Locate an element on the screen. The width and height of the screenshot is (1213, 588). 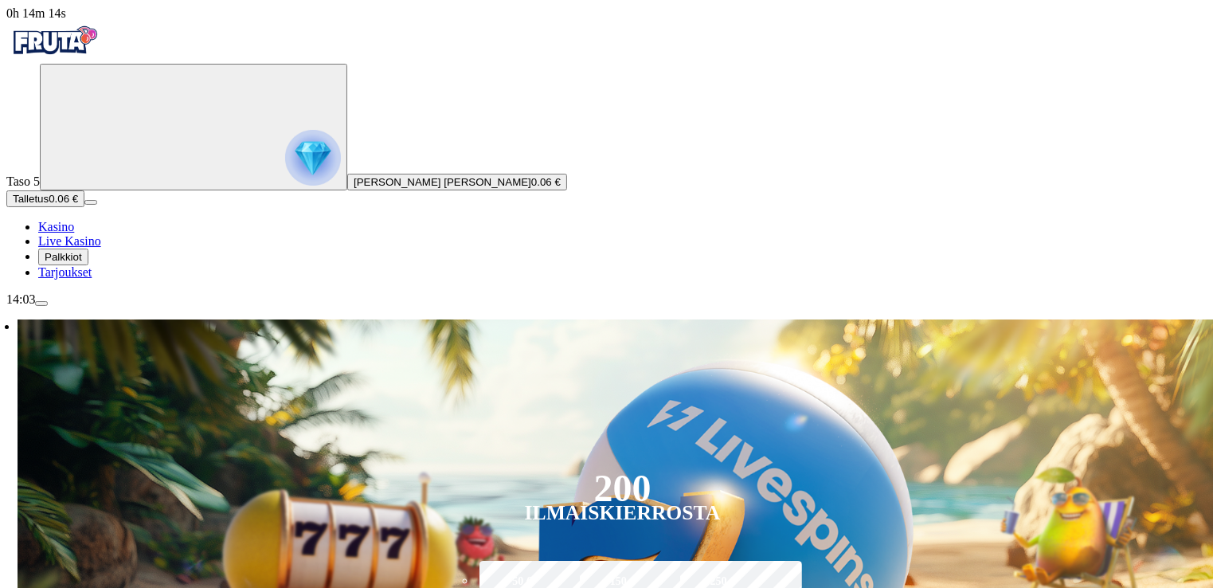
button: reward progress is located at coordinates (194, 127).